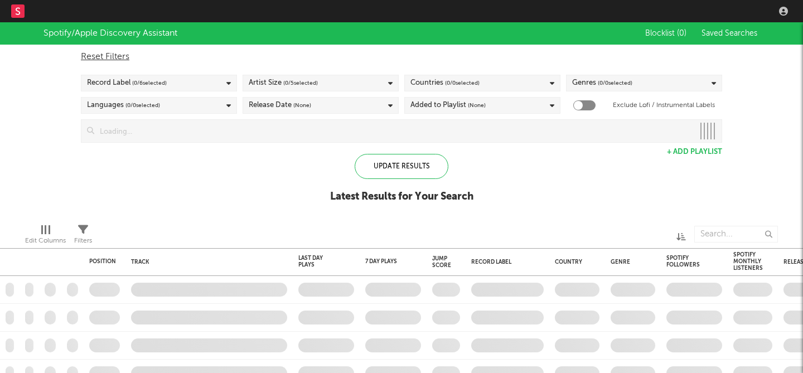  Describe the element at coordinates (103, 262) in the screenshot. I see `div: Position` at that location.